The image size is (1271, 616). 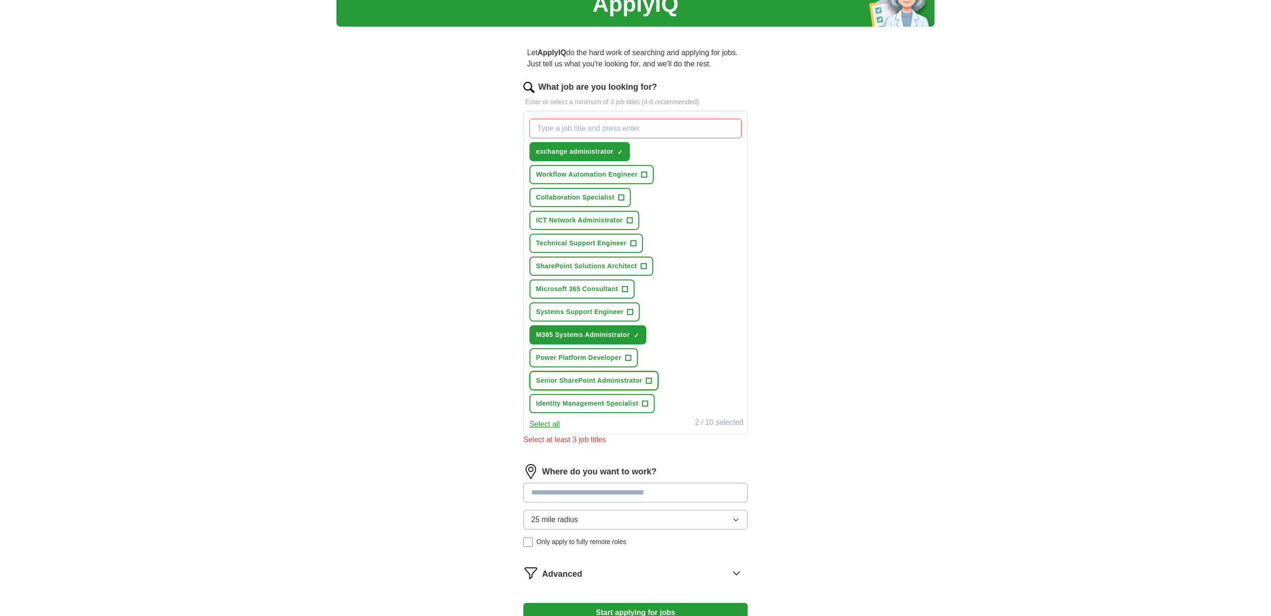 I want to click on button: Select all, so click(x=544, y=424).